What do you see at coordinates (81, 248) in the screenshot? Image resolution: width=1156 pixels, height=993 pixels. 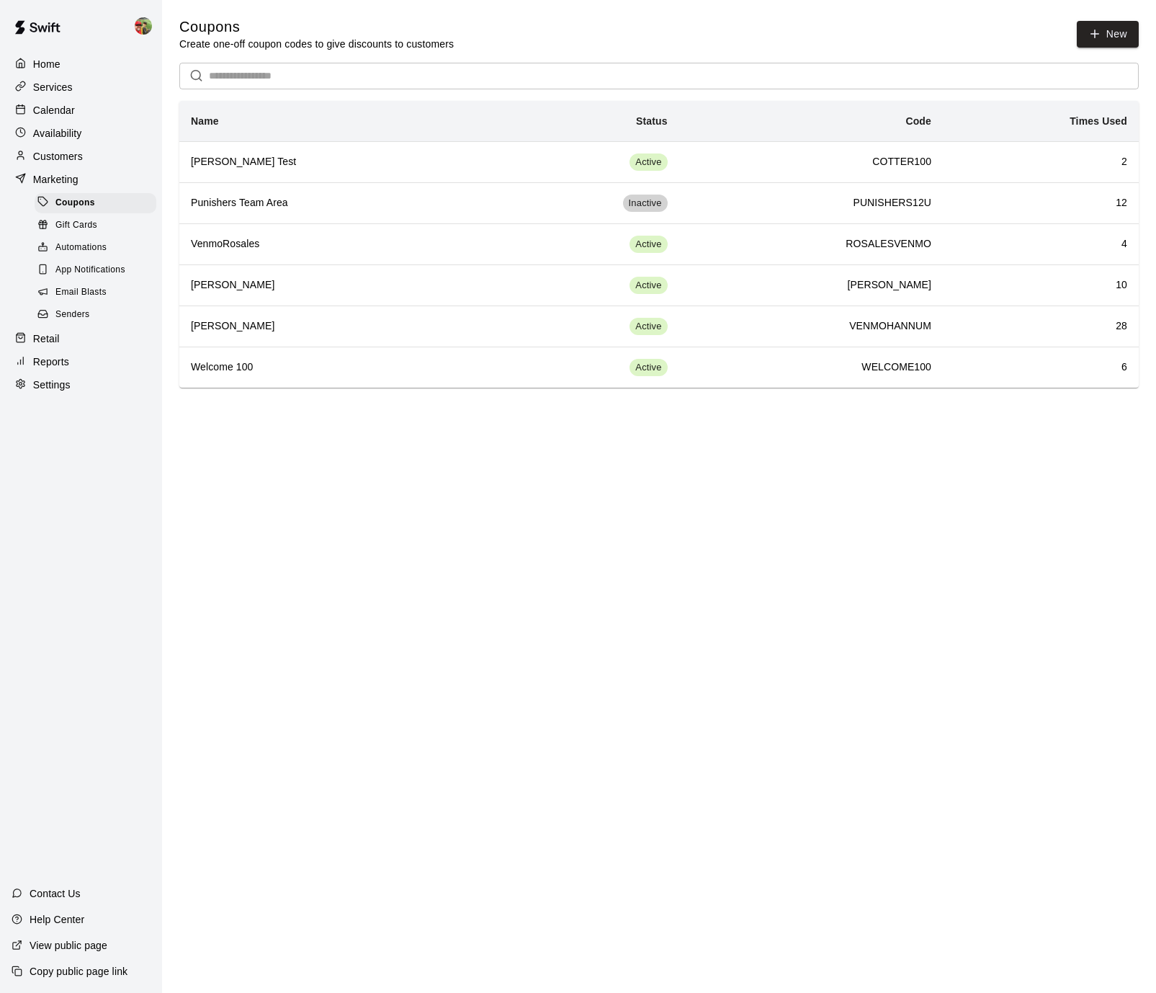 I see `span: Automations` at bounding box center [81, 248].